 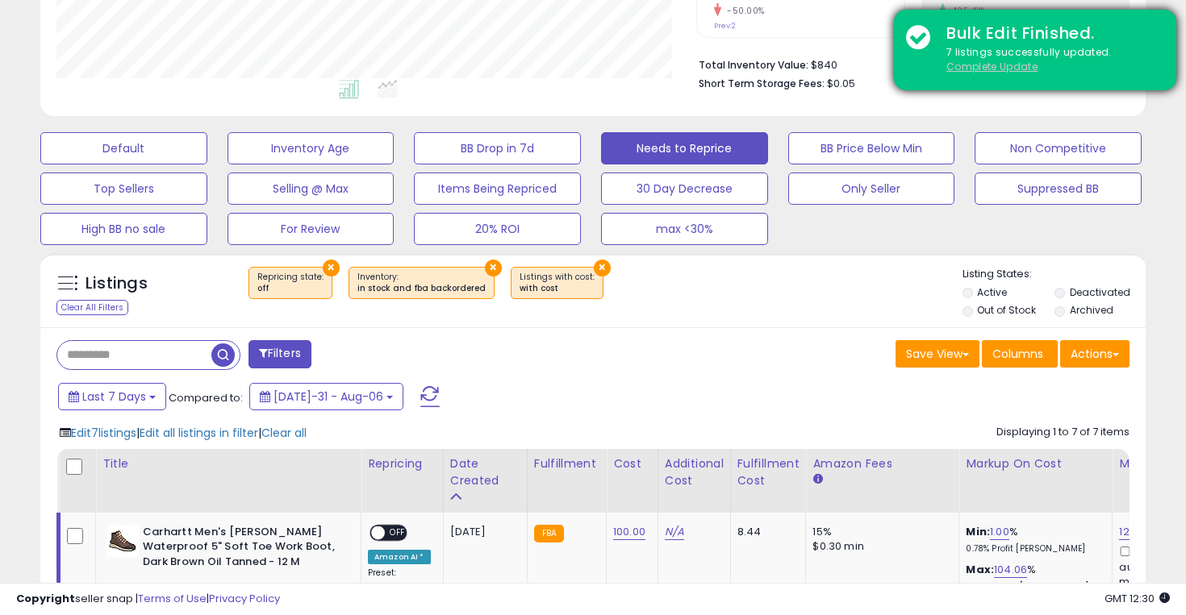 I want to click on button: Filters, so click(x=280, y=354).